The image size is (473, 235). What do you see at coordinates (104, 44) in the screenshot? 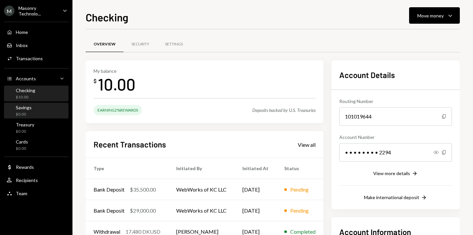
I see `div: Overview` at bounding box center [104, 44].